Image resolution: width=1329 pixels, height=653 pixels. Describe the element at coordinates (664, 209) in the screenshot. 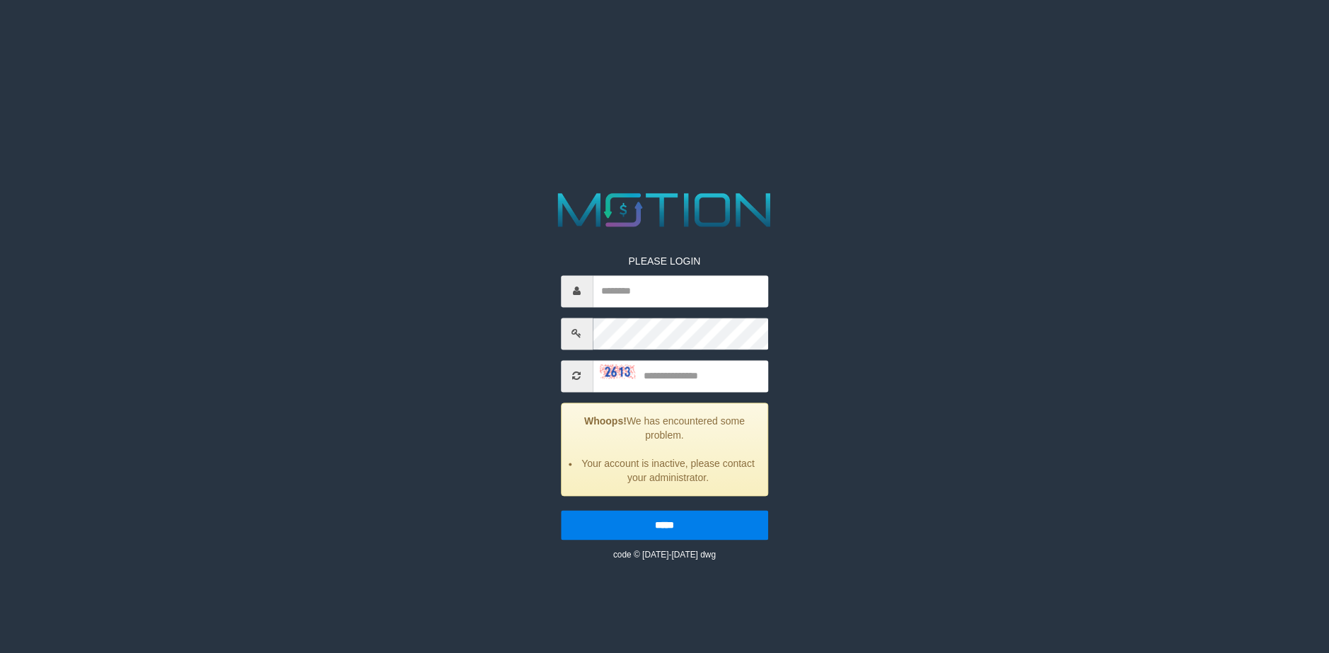

I see `img: MOTION_logo.png` at that location.